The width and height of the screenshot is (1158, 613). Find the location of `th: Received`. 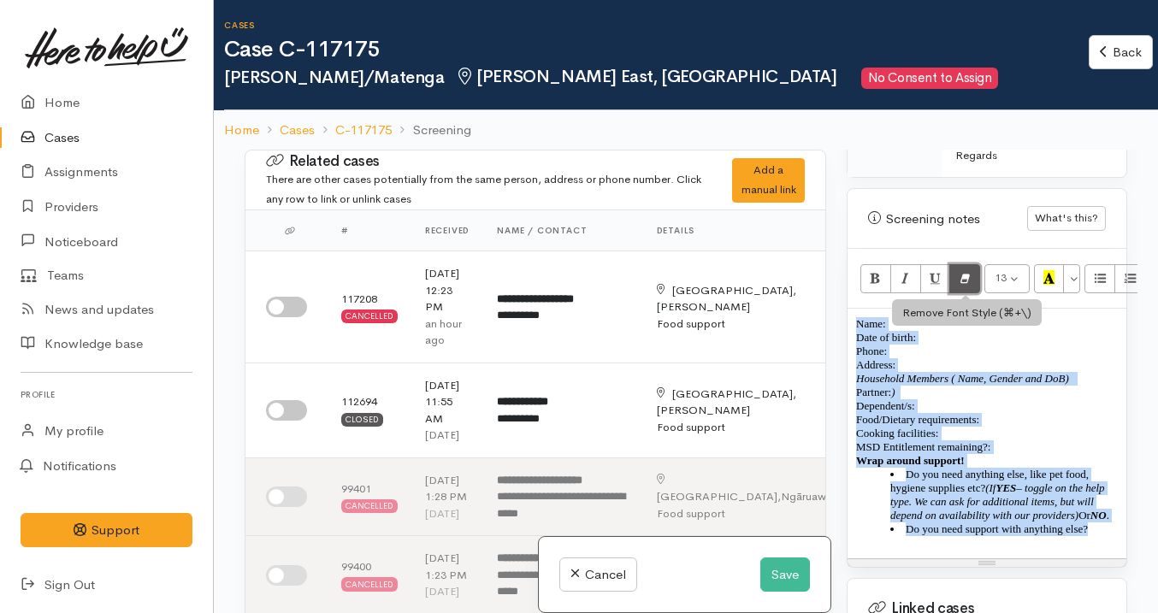

th: Received is located at coordinates (447, 231).